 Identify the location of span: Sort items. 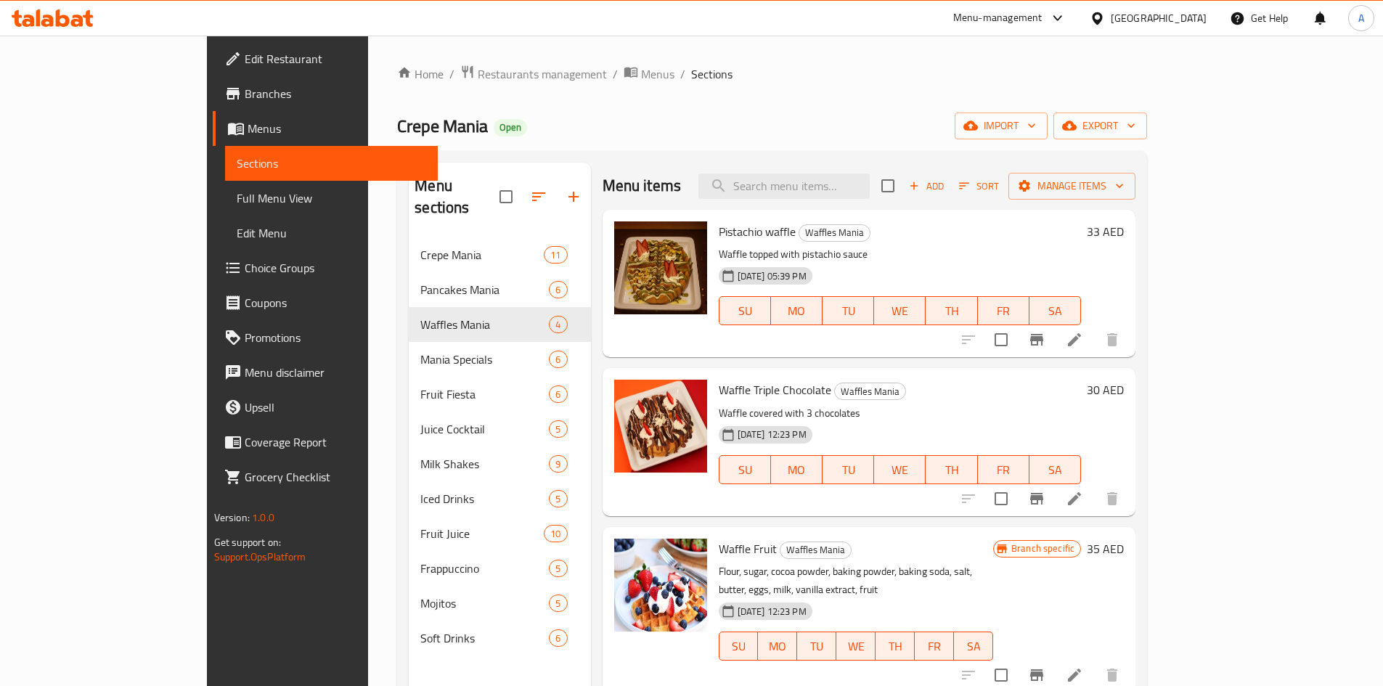
(978, 186).